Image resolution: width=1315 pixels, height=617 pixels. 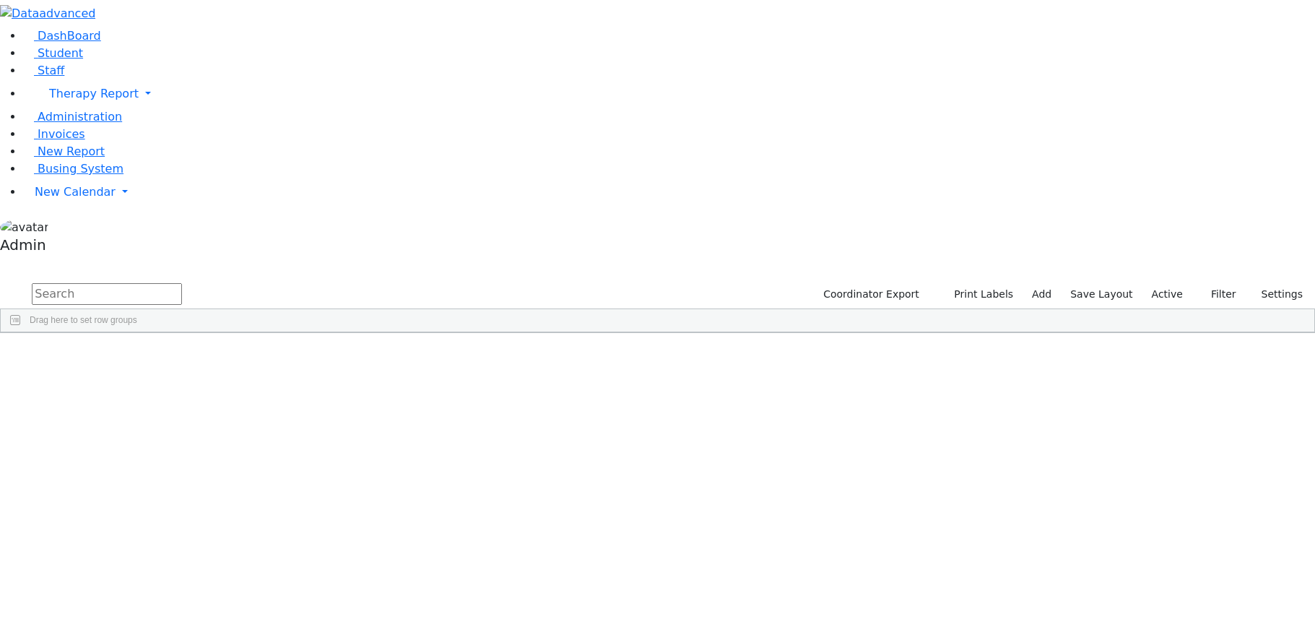 I want to click on a: Add, so click(x=1041, y=294).